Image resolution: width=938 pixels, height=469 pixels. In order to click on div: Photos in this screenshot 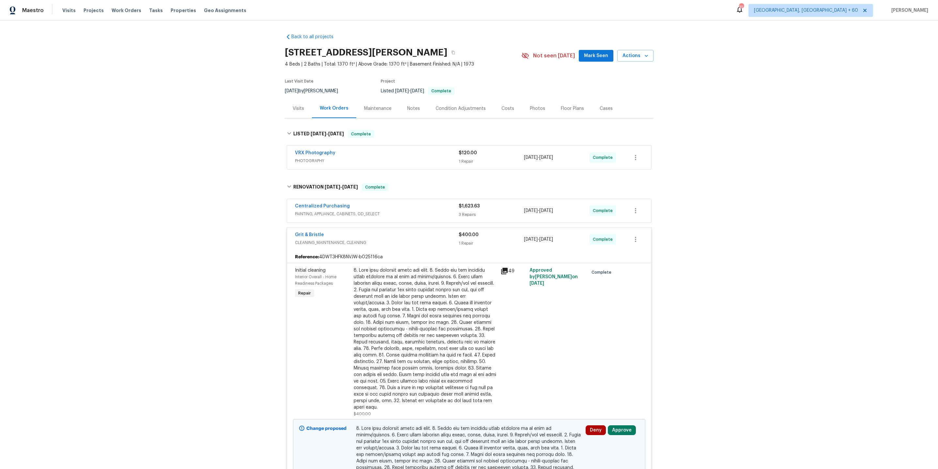, I will do `click(537, 109)`.